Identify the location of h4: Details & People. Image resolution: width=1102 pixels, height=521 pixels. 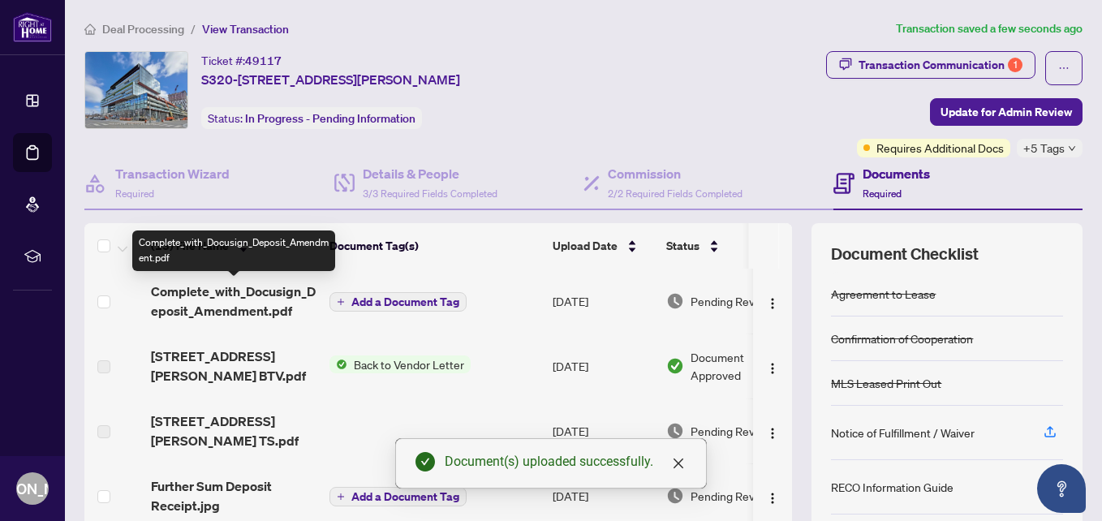
(430, 174).